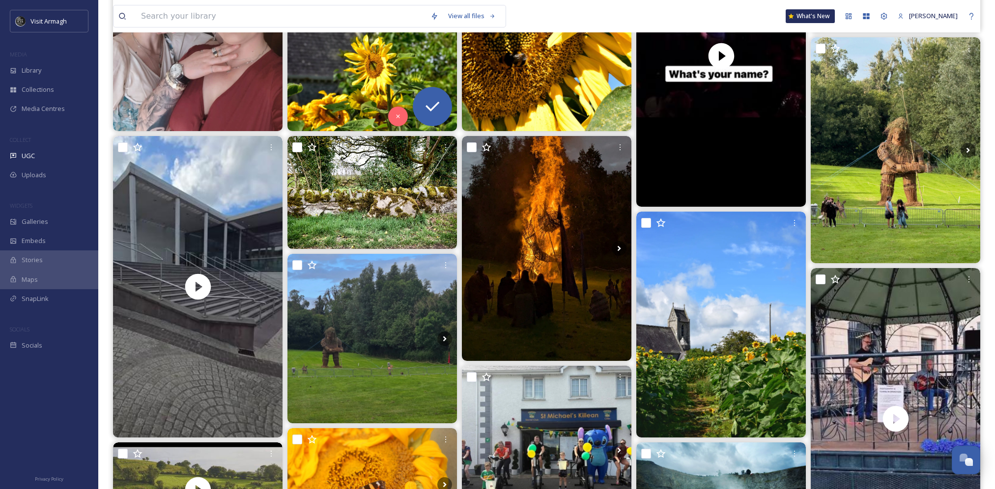 This screenshot has height=489, width=995. Describe the element at coordinates (372, 338) in the screenshot. I see `img: If you're at the navancentrefort Lughnasa - Wickerman event this evening, call by and say hi! 😁👋🍀...` at that location.